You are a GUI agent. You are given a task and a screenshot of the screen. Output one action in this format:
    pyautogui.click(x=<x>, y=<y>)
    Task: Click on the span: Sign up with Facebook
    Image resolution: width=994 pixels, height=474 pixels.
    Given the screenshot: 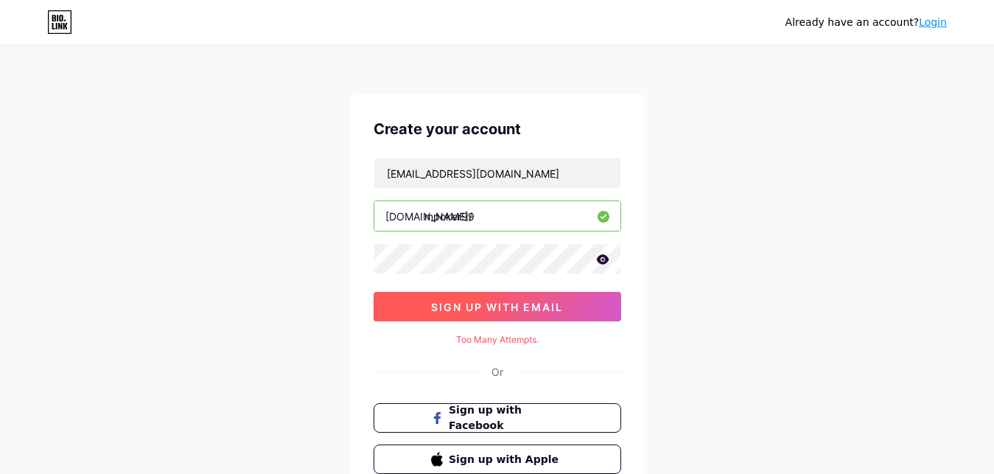 What is the action you would take?
    pyautogui.click(x=506, y=418)
    